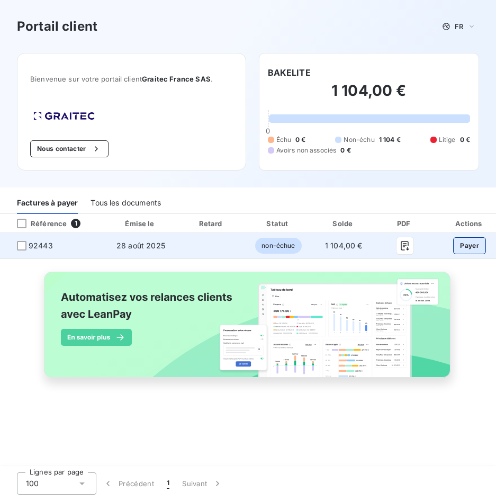  Describe the element at coordinates (140, 223) in the screenshot. I see `div: Émise le` at that location.